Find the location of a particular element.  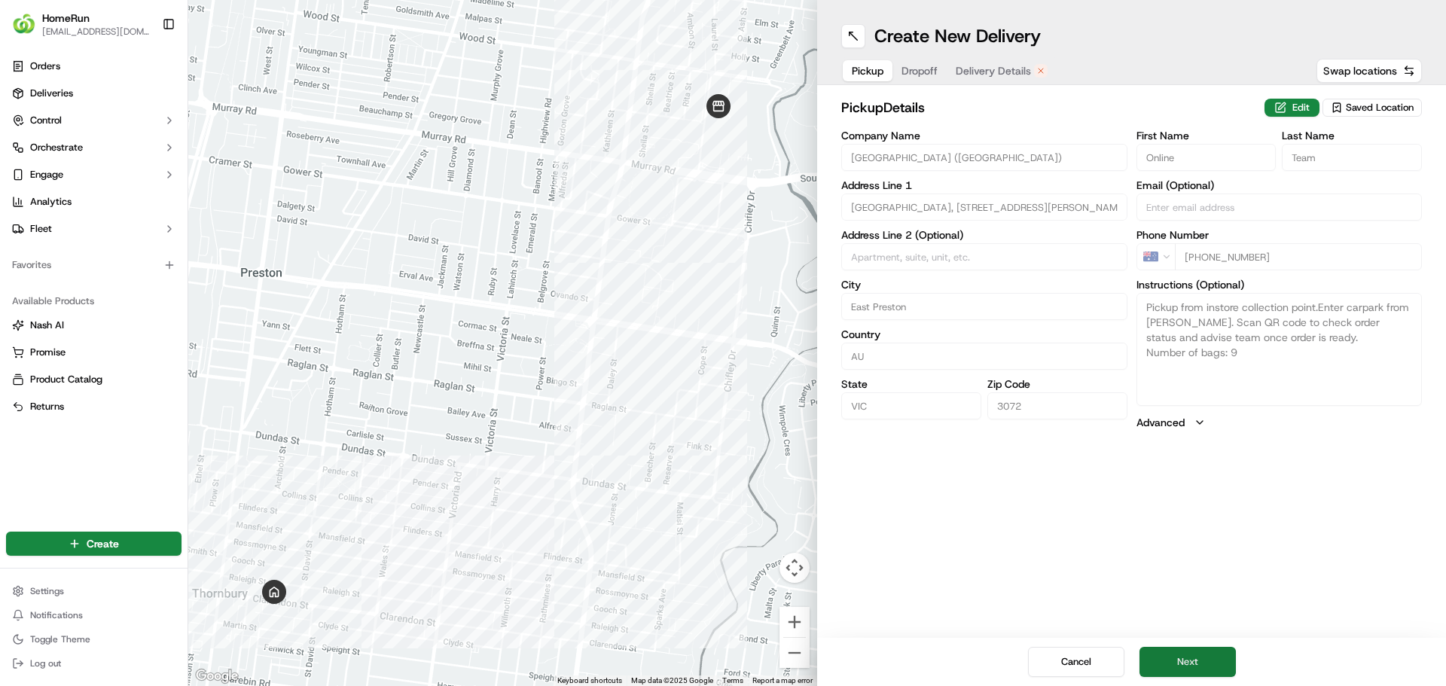

button: Advanced is located at coordinates (1280, 423).